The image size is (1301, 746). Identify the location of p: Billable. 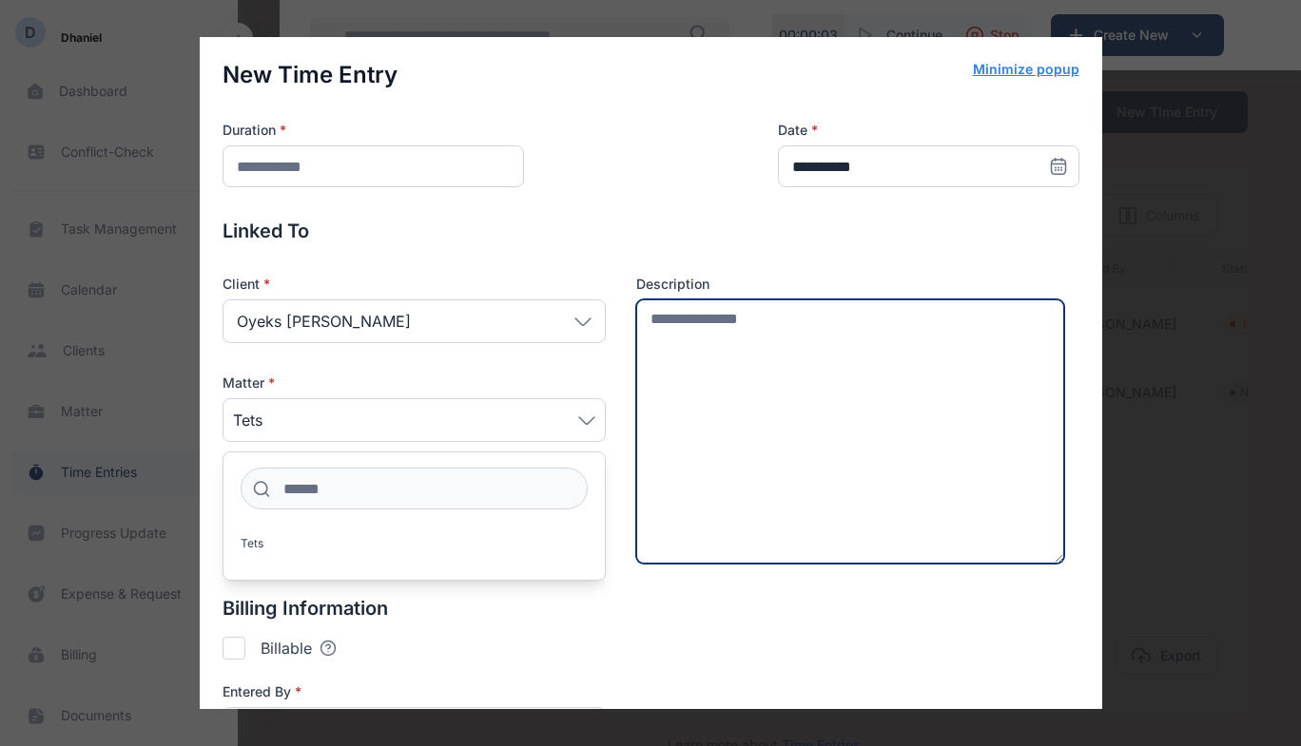
(286, 648).